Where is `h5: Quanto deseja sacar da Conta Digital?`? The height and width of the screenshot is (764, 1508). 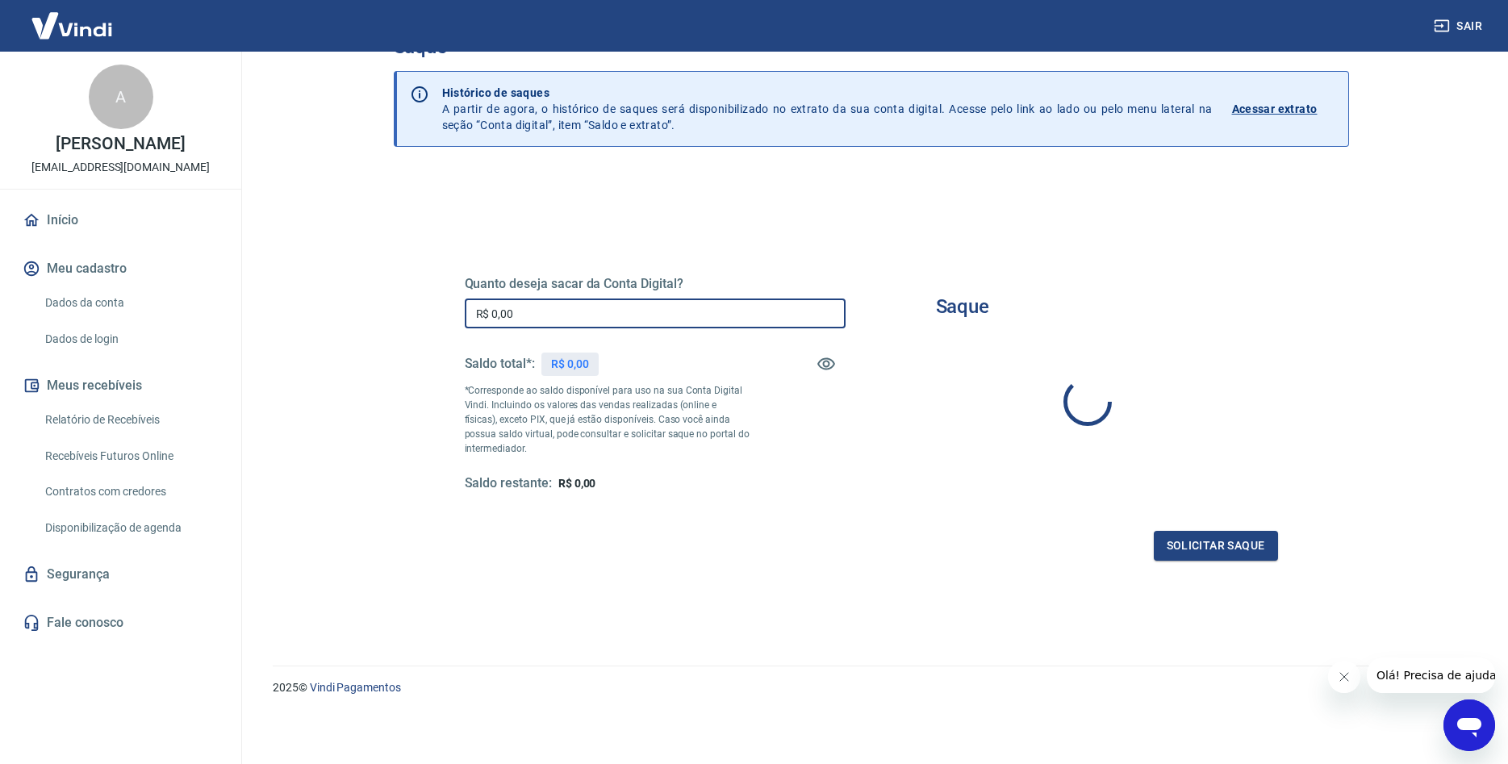 h5: Quanto deseja sacar da Conta Digital? is located at coordinates (655, 284).